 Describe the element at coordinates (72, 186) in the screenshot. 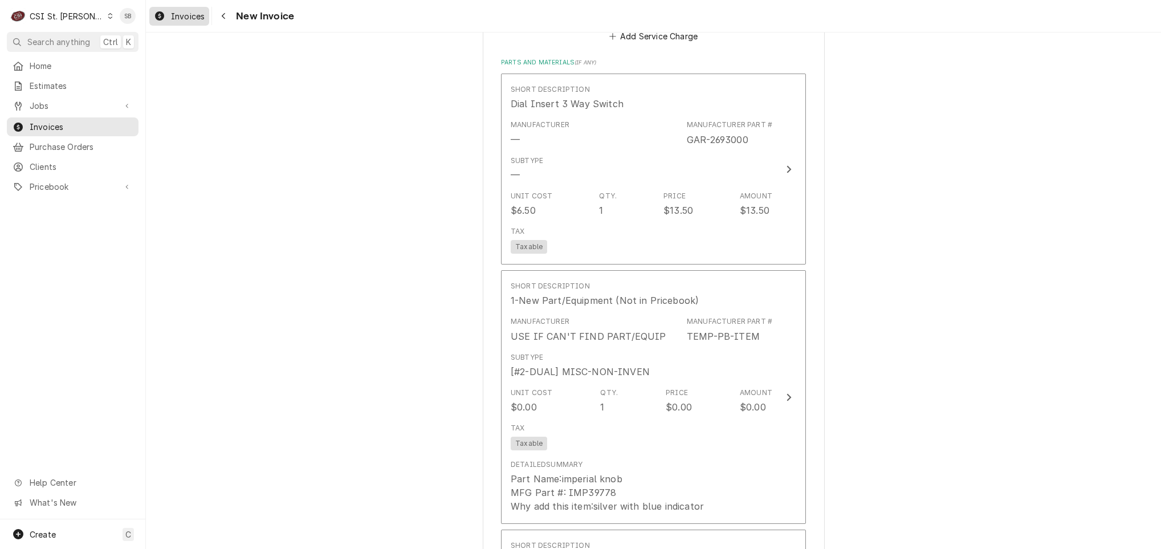

I see `span: Pricebook` at that location.